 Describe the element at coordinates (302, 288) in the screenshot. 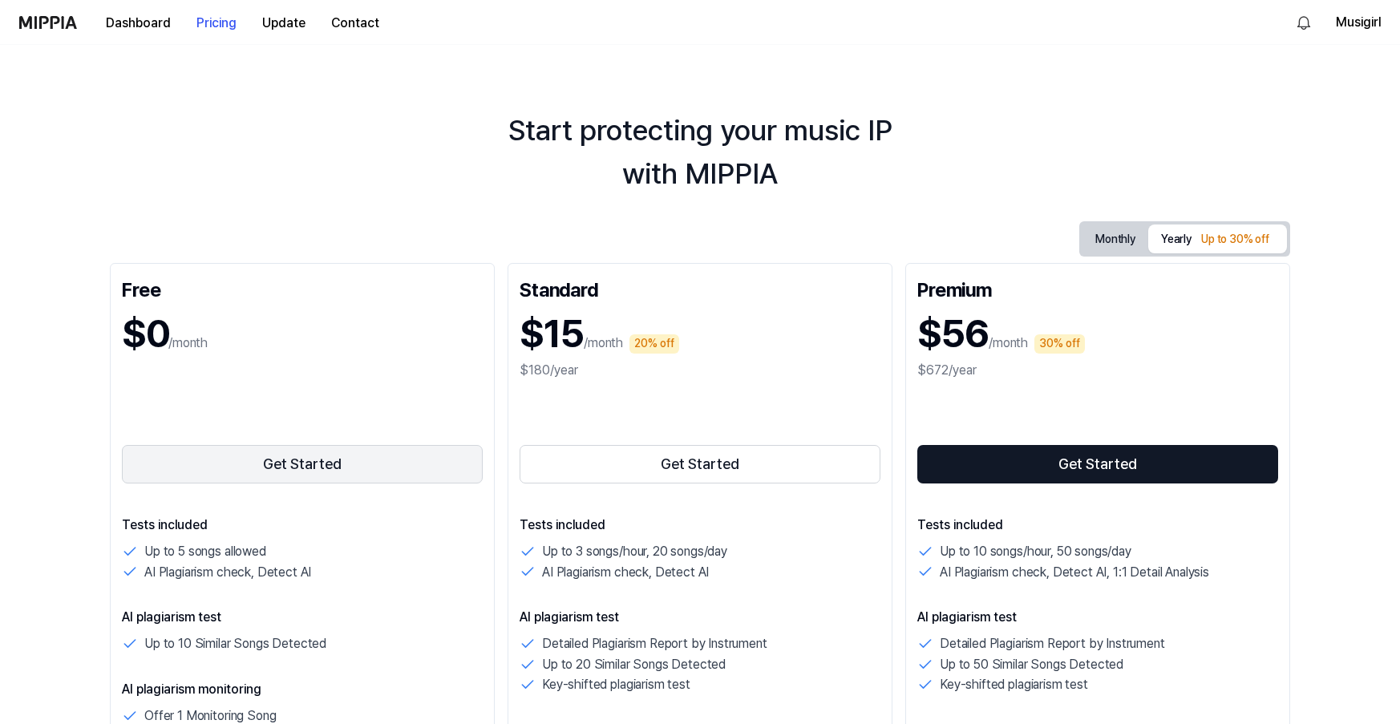

I see `div: Free` at that location.